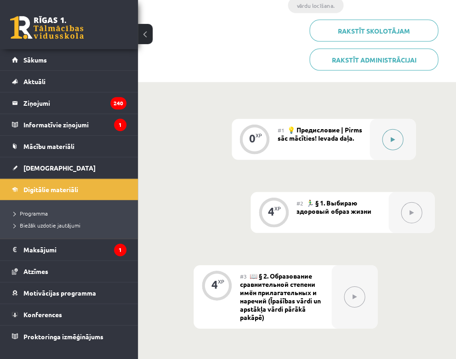 This screenshot has width=456, height=359. I want to click on a: Motivācijas programma, so click(69, 293).